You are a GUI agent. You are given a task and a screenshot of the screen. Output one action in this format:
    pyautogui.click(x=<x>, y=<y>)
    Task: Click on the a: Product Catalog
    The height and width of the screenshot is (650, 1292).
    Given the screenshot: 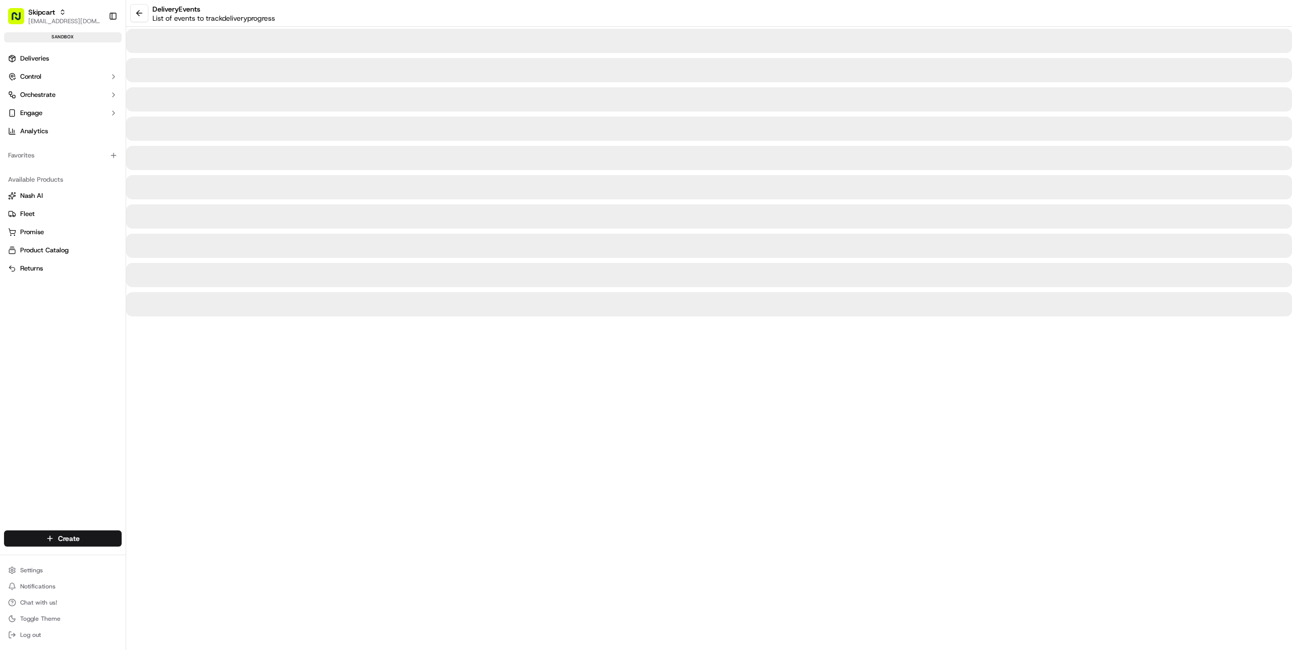 What is the action you would take?
    pyautogui.click(x=63, y=250)
    